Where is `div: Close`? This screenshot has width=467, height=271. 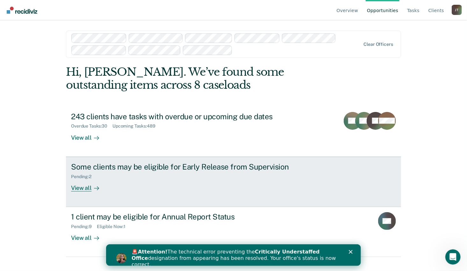
div: Close is located at coordinates (246, 8).